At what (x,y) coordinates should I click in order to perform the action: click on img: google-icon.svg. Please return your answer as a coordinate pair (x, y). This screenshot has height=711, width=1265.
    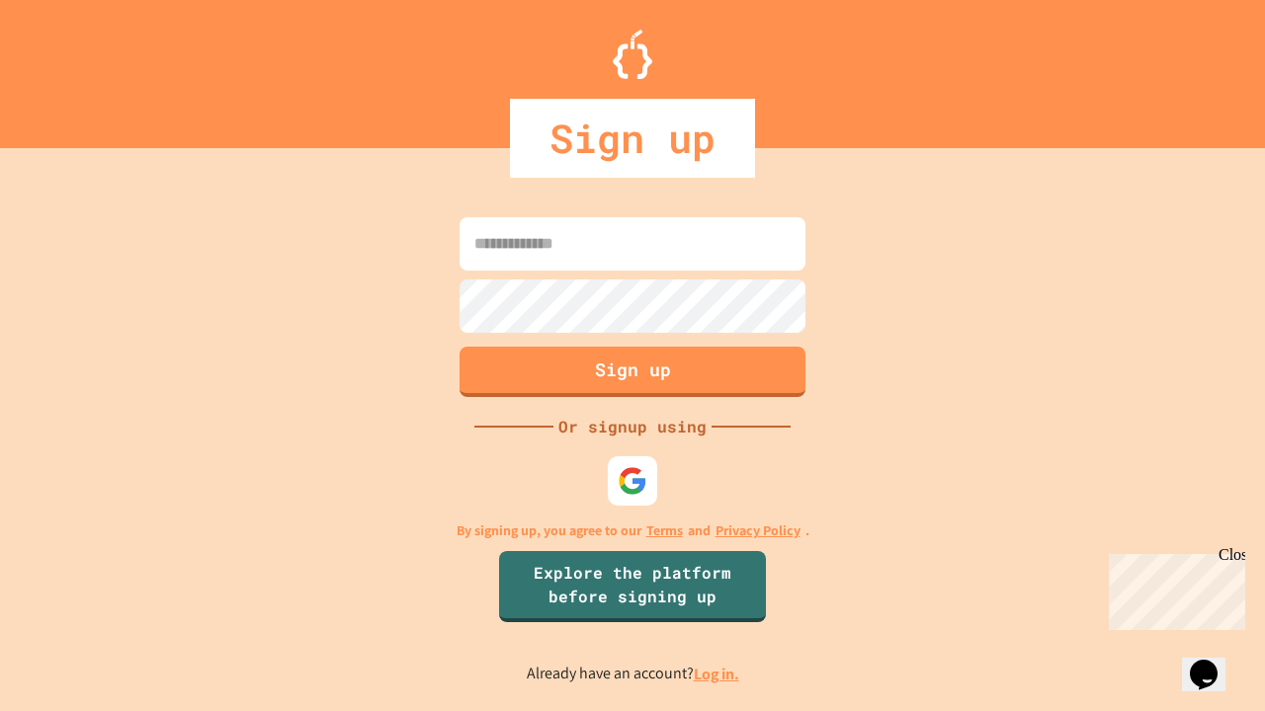
    Looking at the image, I should click on (632, 481).